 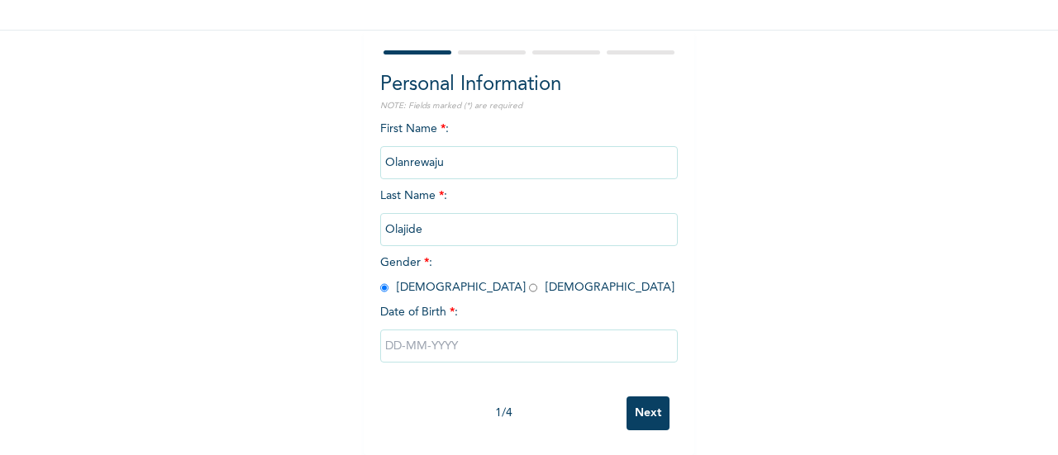 I want to click on span: Date of Birth :, so click(x=419, y=312).